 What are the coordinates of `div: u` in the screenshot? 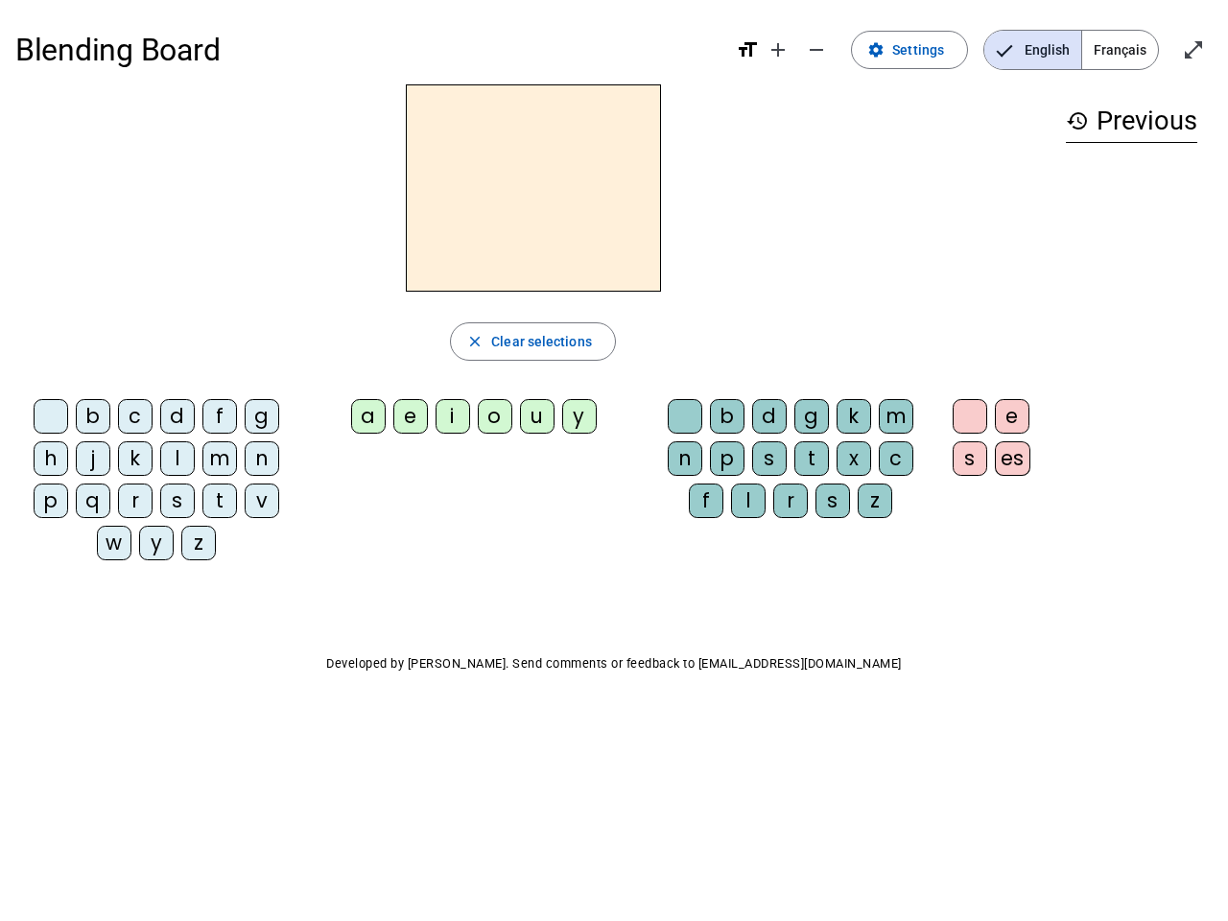 It's located at (537, 416).